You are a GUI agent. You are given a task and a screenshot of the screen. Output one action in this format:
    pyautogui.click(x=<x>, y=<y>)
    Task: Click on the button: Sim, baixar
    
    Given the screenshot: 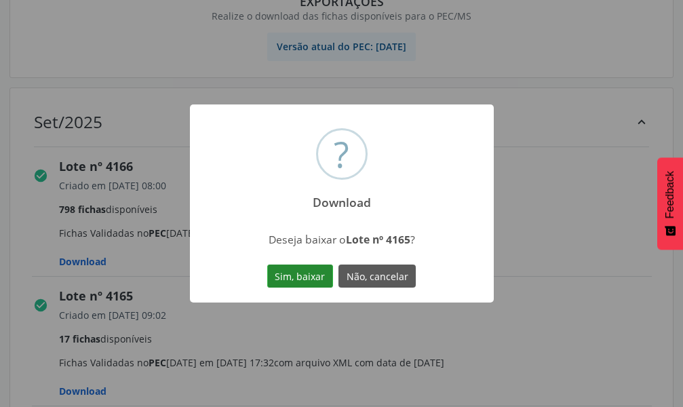 What is the action you would take?
    pyautogui.click(x=300, y=276)
    